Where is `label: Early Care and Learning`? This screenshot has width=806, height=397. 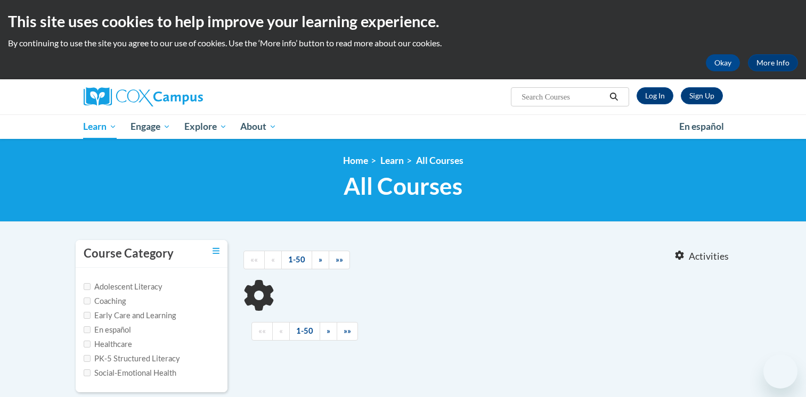 label: Early Care and Learning is located at coordinates (129, 316).